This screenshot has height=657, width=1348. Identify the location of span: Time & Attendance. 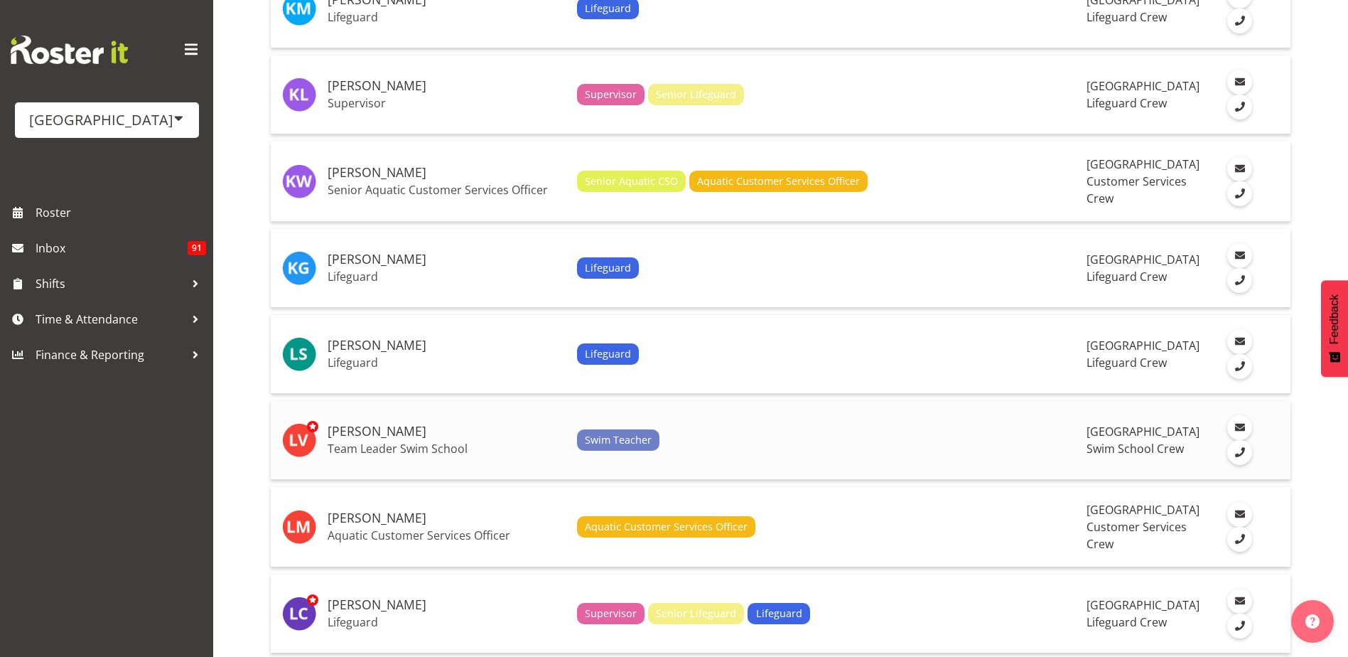
(110, 319).